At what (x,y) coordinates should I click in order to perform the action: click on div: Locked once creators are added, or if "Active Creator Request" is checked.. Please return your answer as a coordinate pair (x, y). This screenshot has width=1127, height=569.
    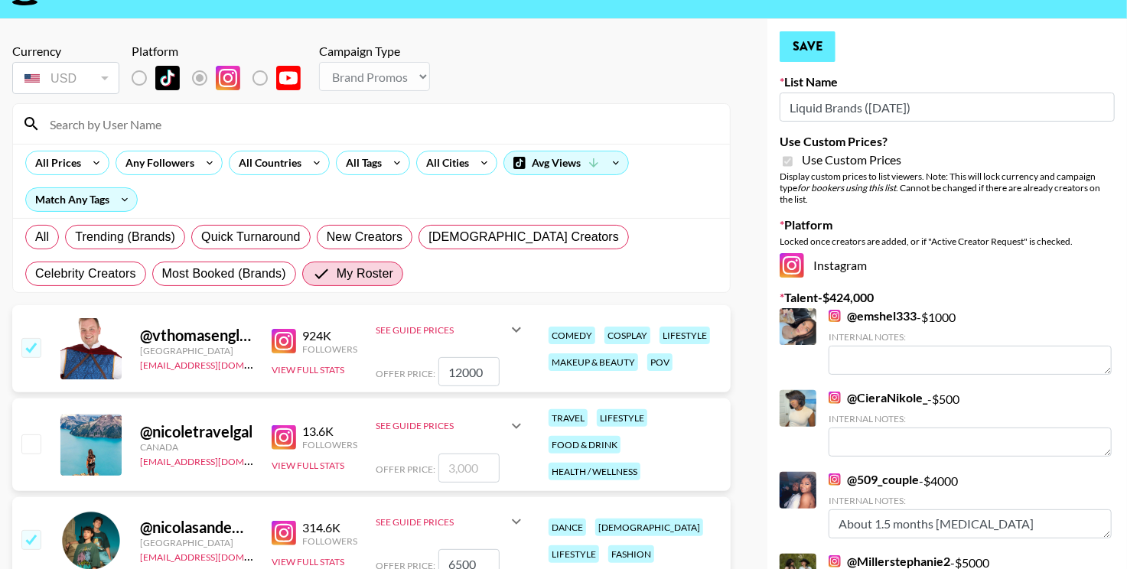
    Looking at the image, I should click on (947, 241).